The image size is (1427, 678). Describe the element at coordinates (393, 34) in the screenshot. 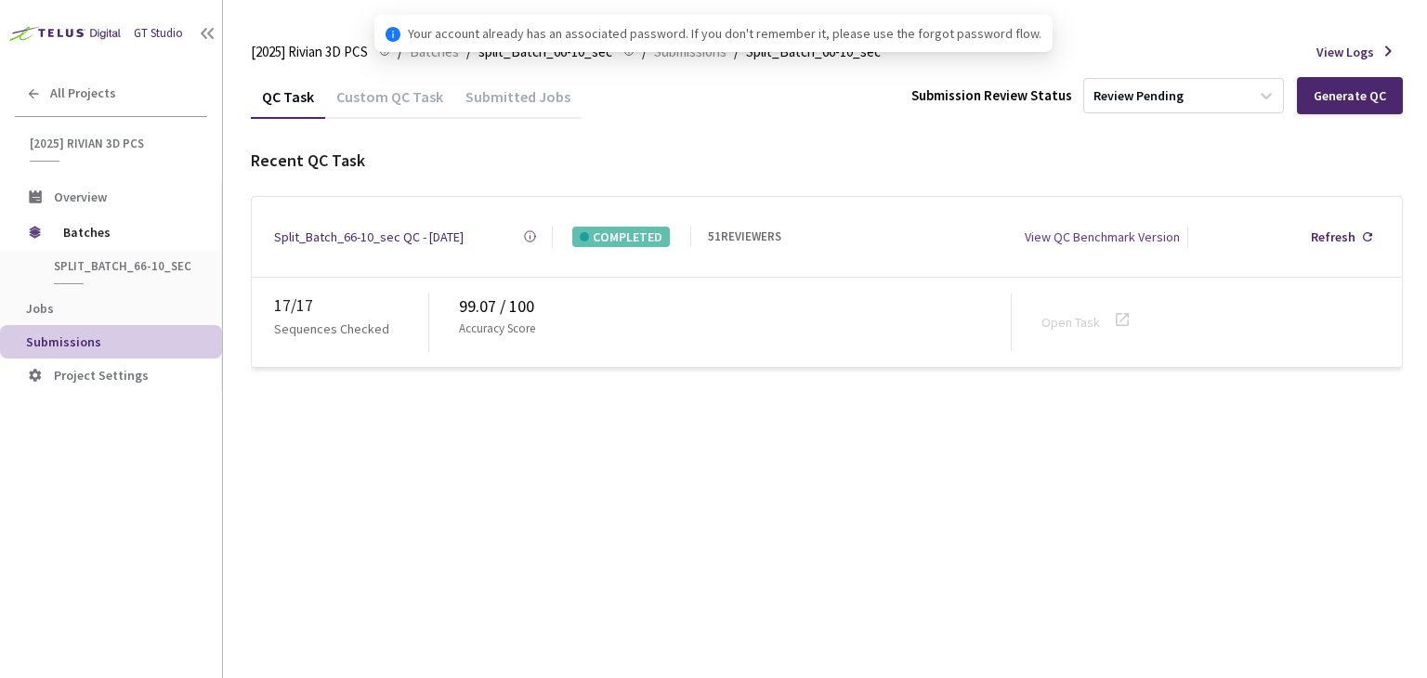

I see `span: info-circle` at that location.